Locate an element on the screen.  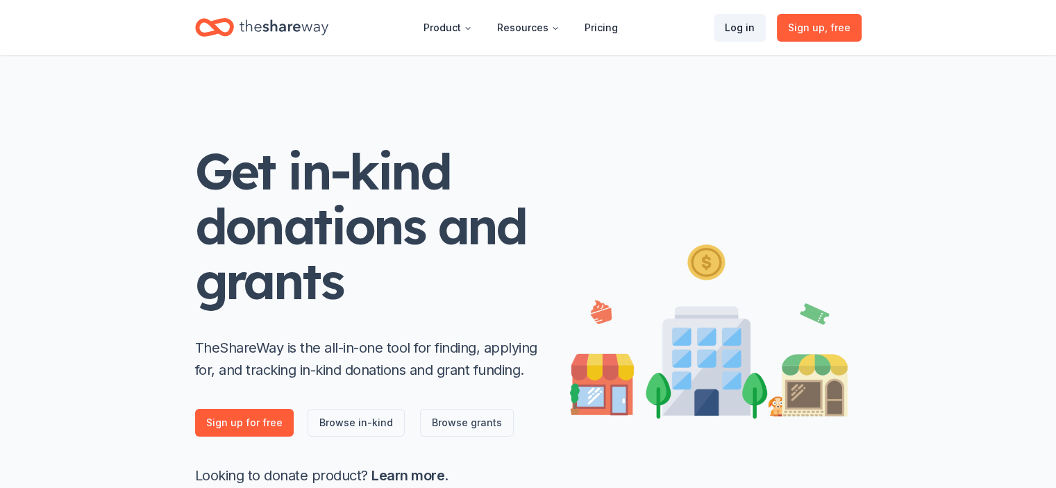
span: Sign up is located at coordinates (820, 28).